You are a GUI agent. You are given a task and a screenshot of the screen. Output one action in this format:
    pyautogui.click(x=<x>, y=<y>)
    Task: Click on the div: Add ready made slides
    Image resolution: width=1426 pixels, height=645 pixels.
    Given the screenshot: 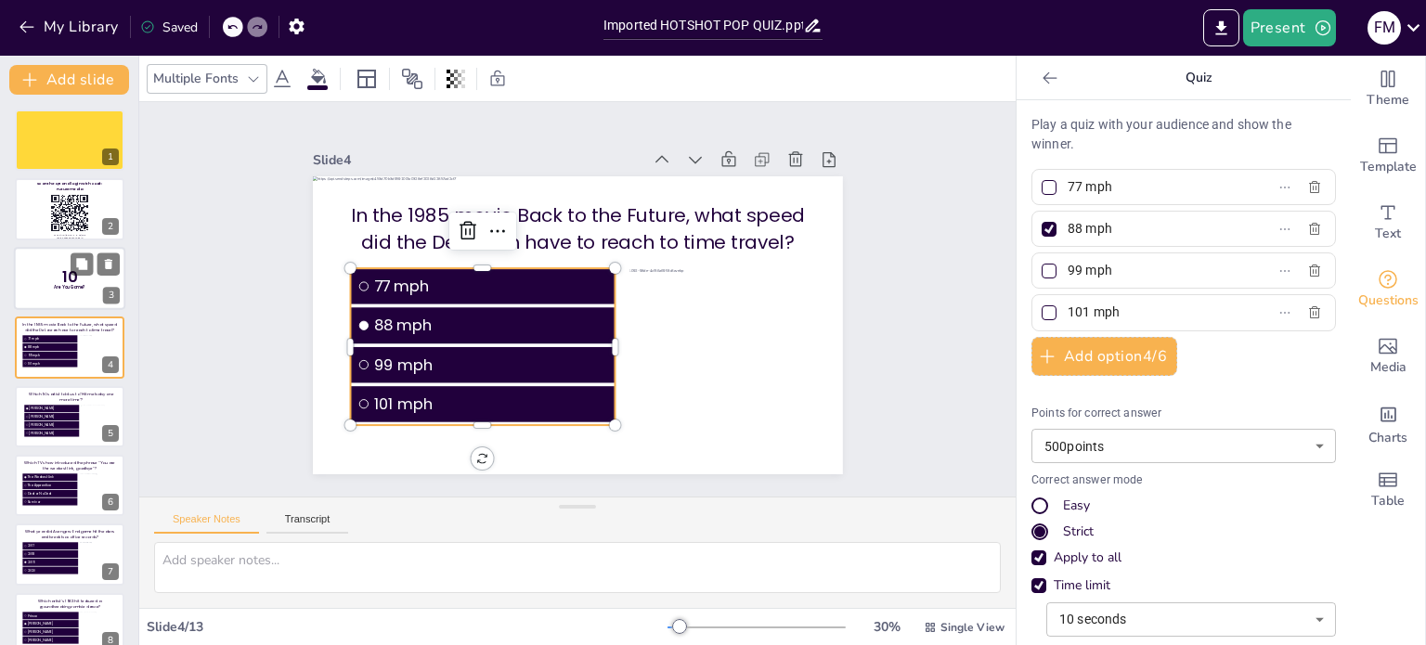 What is the action you would take?
    pyautogui.click(x=1388, y=156)
    